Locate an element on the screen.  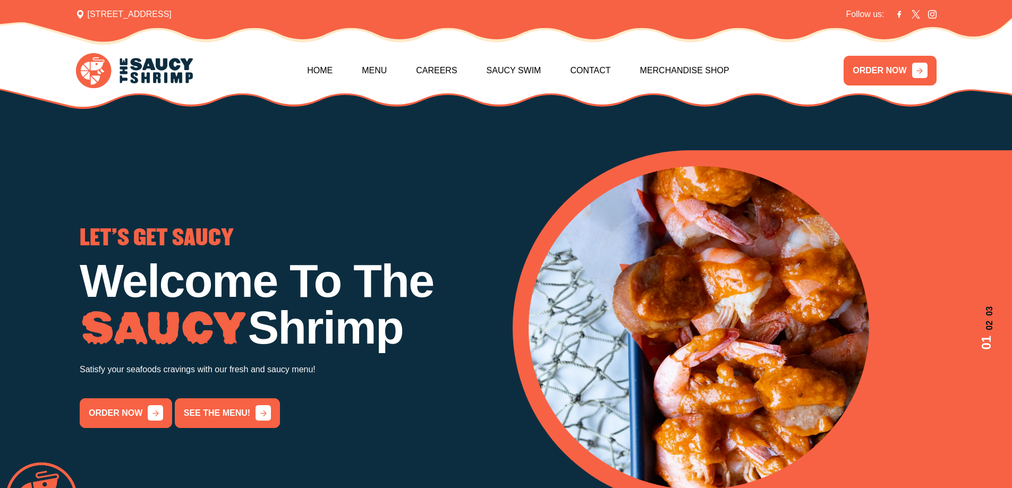
a: See the menu! is located at coordinates (227, 413).